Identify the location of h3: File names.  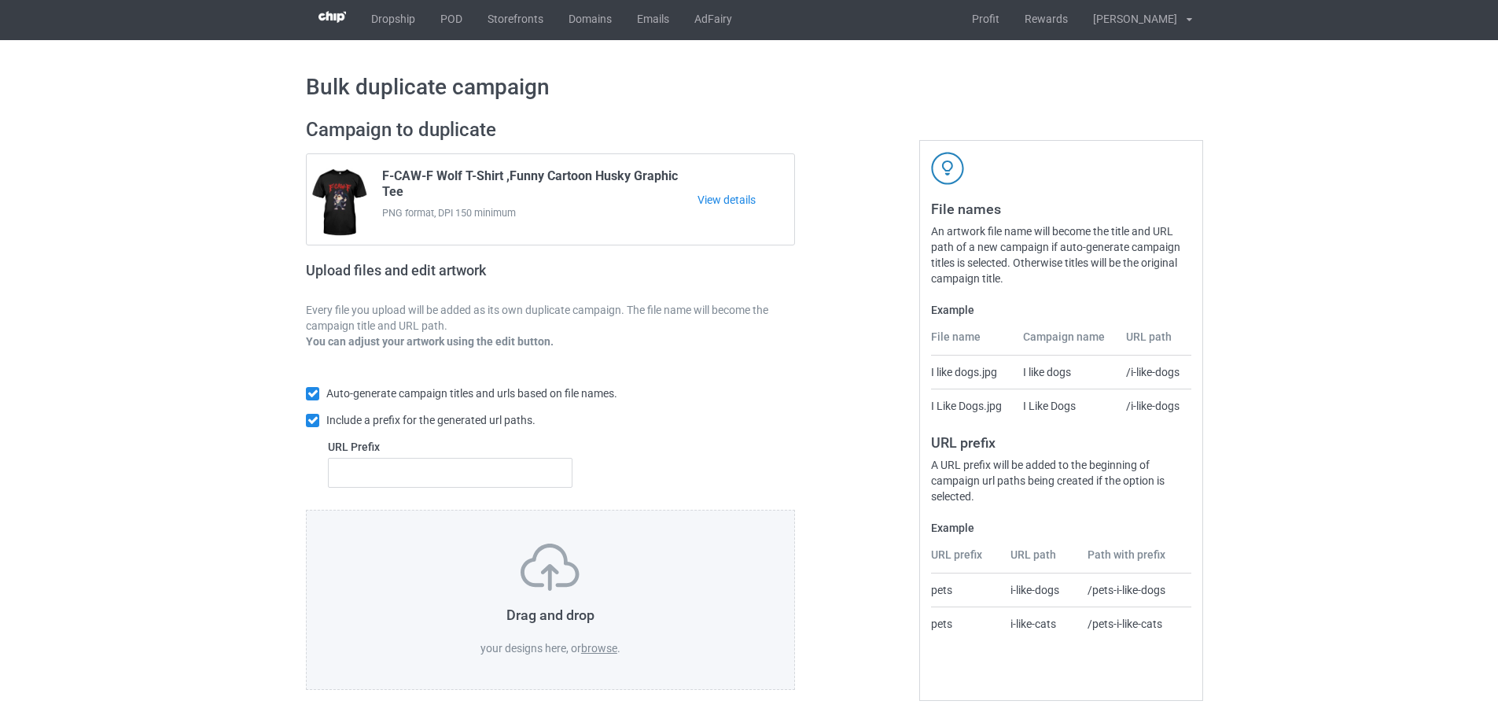
(1061, 208).